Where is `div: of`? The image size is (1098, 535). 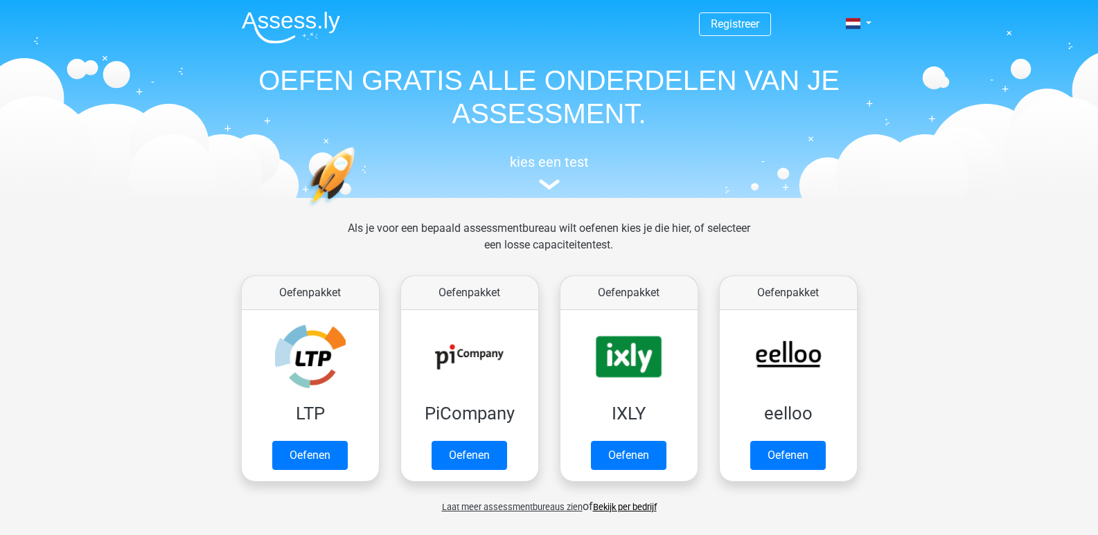 div: of is located at coordinates (549, 502).